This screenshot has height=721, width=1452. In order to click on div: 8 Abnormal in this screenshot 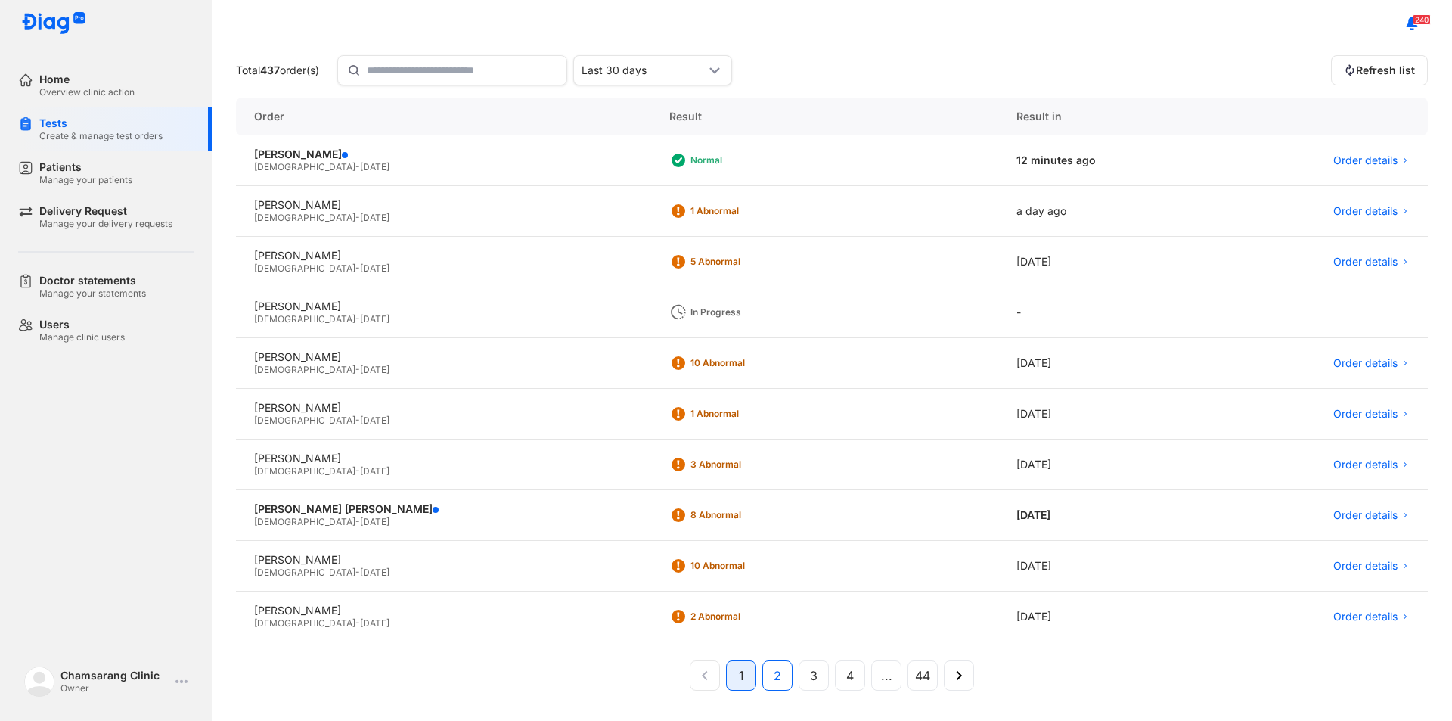, I will do `click(751, 515)`.